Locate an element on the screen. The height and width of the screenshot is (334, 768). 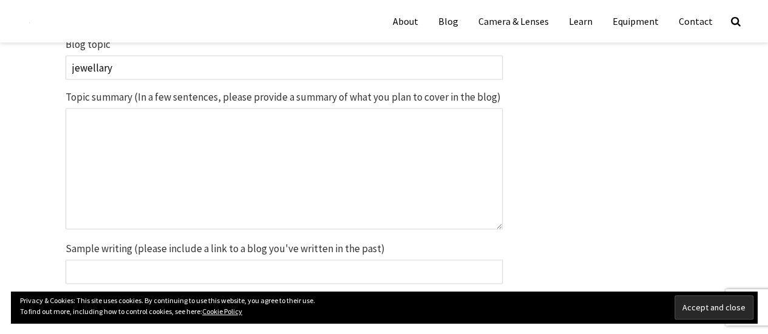
a: Contact is located at coordinates (696, 21).